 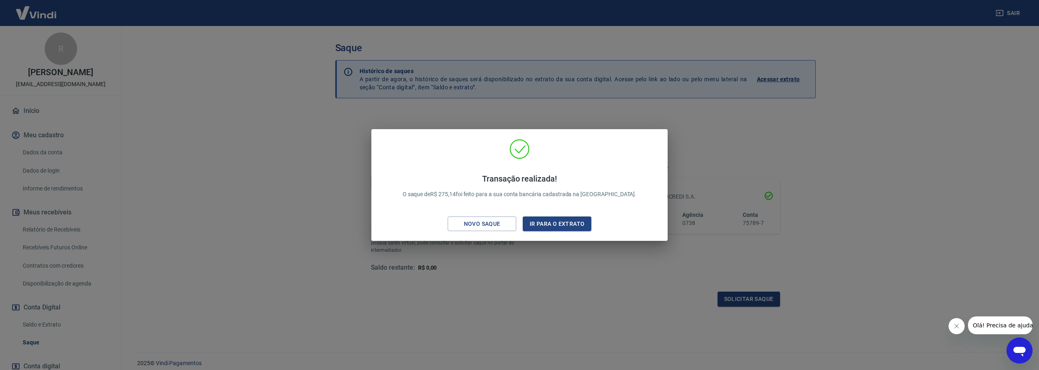 I want to click on div: Novo saque, so click(x=482, y=224).